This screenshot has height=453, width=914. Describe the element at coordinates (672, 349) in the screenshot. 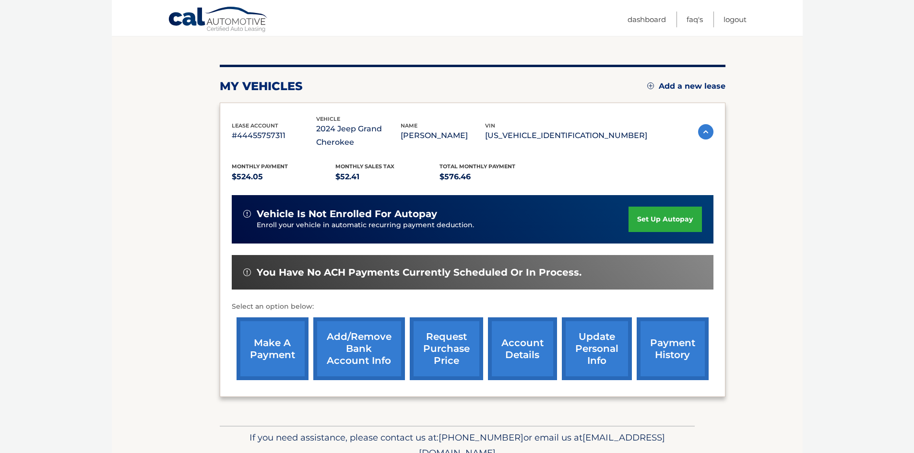

I see `a: payment history` at that location.